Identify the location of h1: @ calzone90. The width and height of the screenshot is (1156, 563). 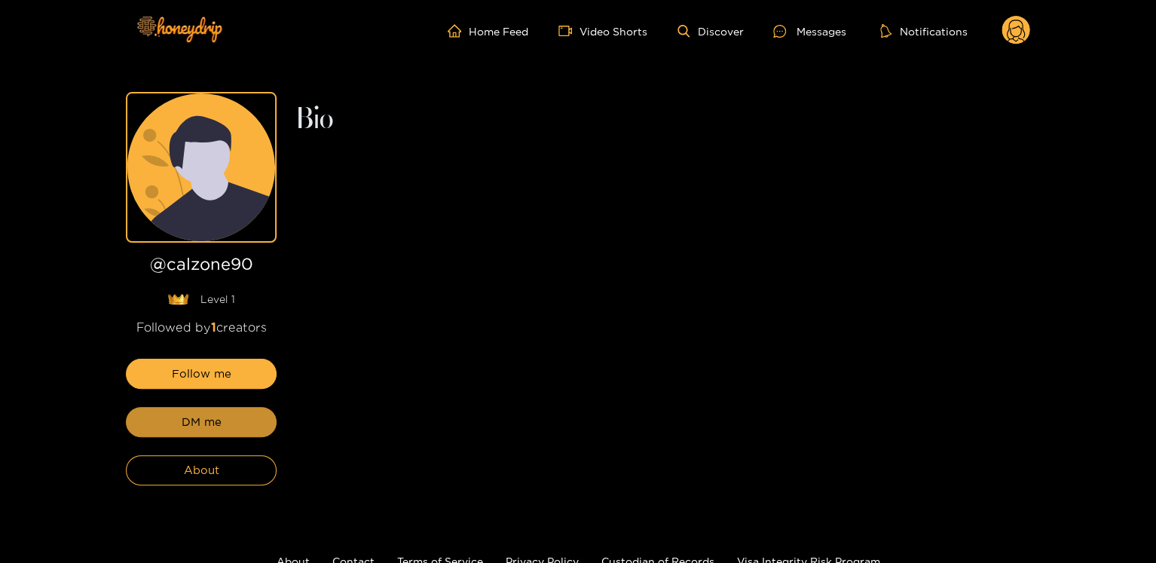
(201, 267).